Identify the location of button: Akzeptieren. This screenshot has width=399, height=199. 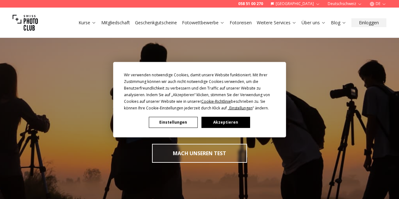
(226, 122).